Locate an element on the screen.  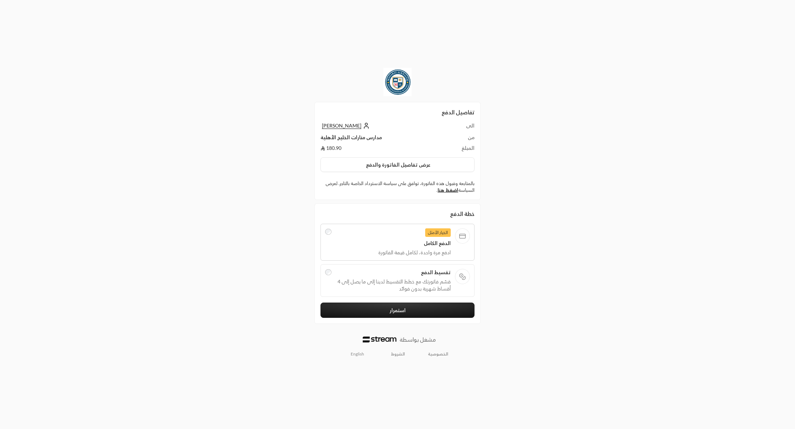
input: تقسيط الدفعقسّم فاتورتك مع خطط التقسيط لدينا إلى ما يصل إلى 4 أقساط شهرية بدون فوائد is located at coordinates (328, 272).